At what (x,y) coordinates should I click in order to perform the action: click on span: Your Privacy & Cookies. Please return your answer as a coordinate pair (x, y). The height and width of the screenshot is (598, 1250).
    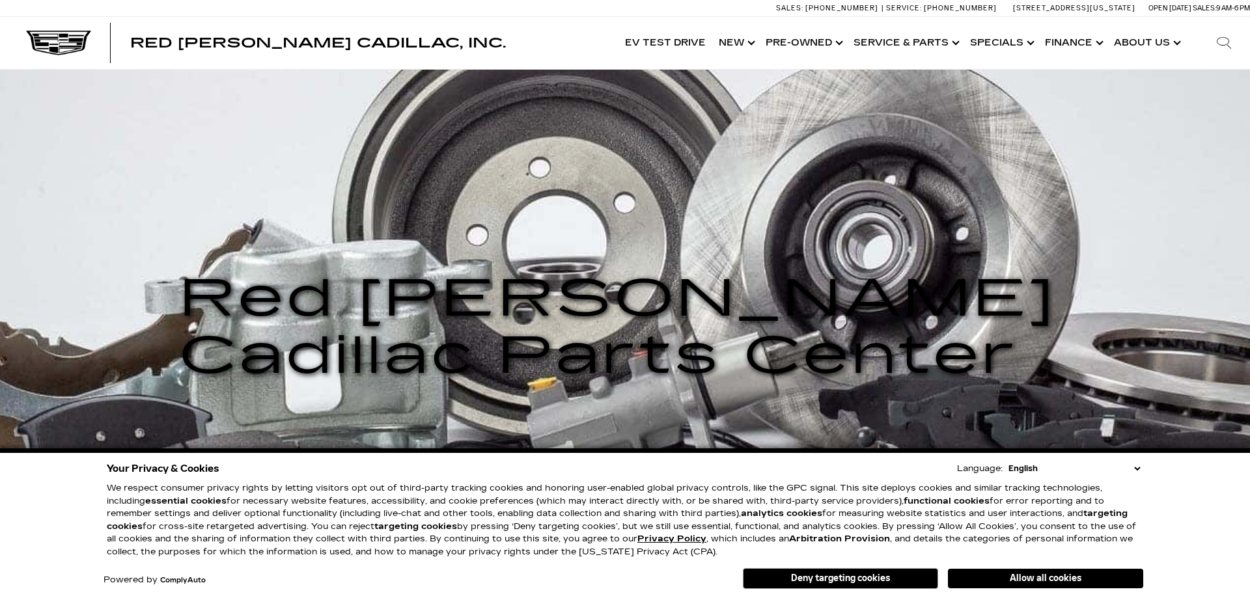
    Looking at the image, I should click on (163, 469).